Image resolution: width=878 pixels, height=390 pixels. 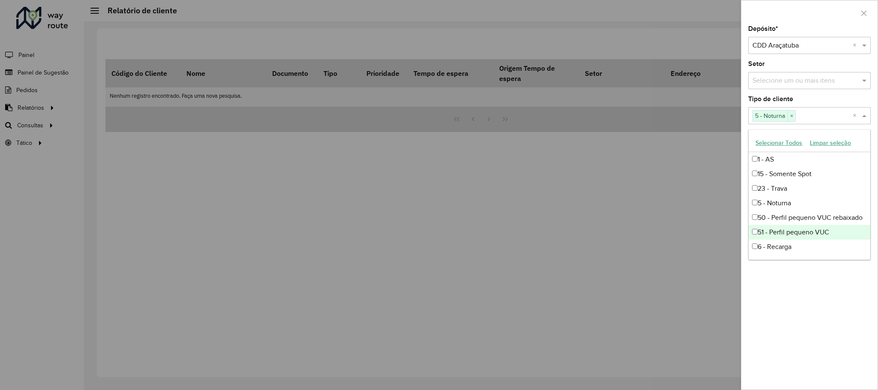 What do you see at coordinates (756, 64) in the screenshot?
I see `label: Setor` at bounding box center [756, 64].